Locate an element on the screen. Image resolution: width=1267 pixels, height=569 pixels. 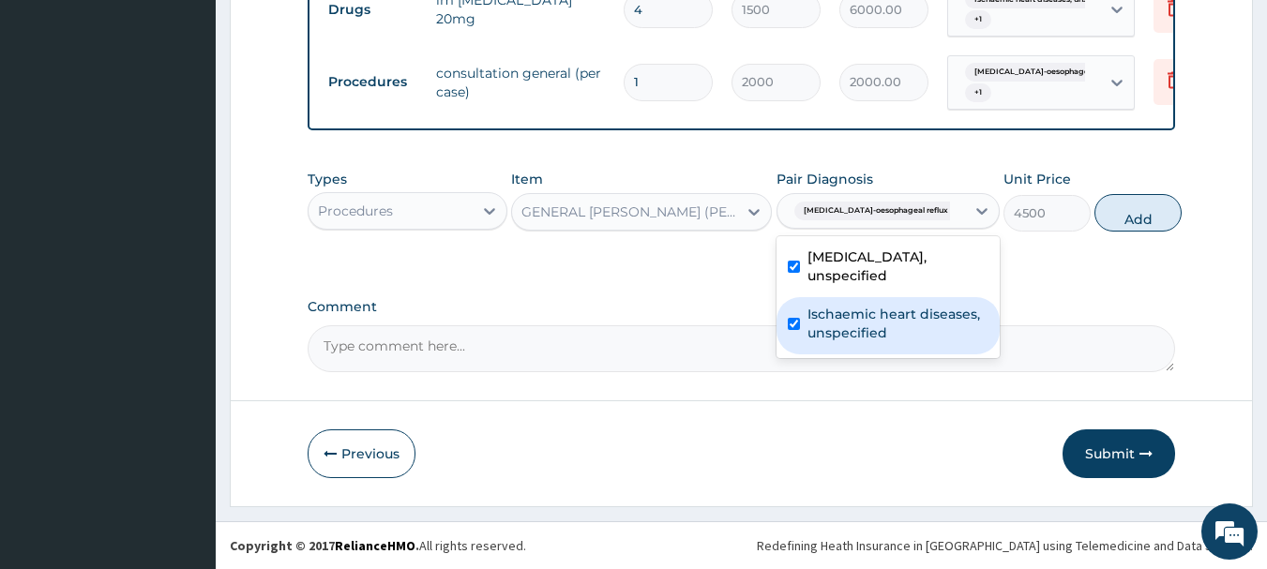
button: Add is located at coordinates (1138, 213).